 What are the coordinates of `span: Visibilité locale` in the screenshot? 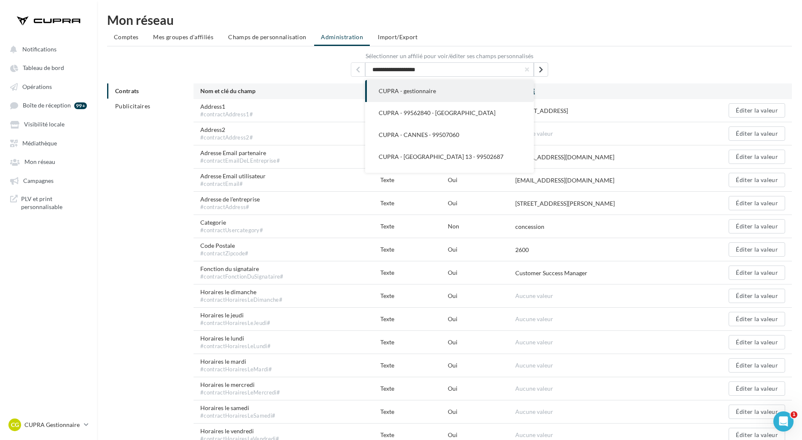 It's located at (44, 124).